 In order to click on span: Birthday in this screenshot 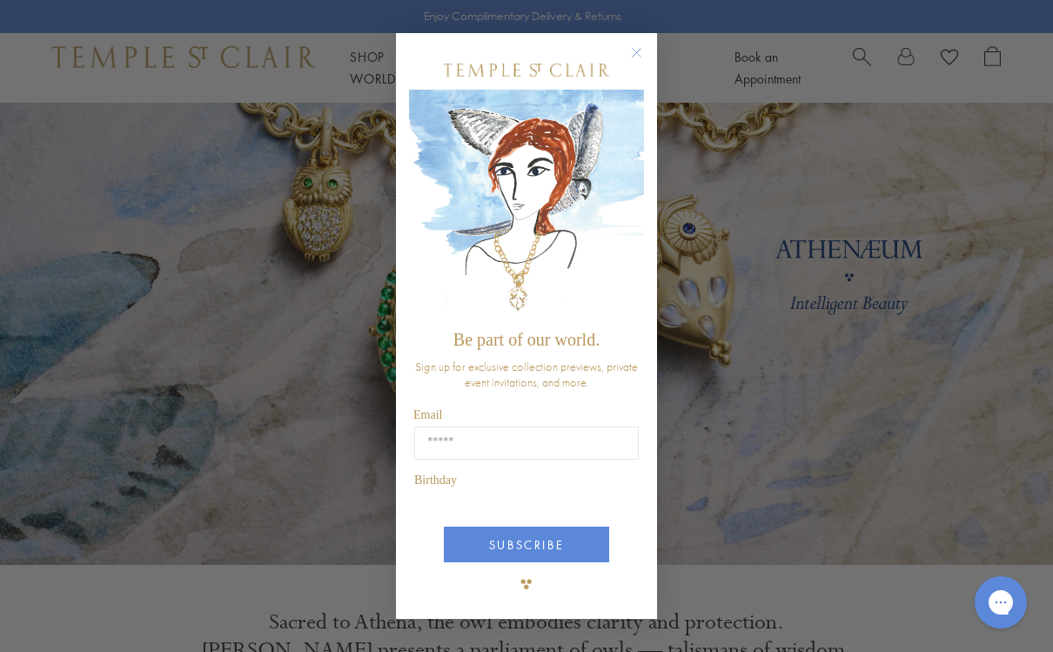, I will do `click(435, 480)`.